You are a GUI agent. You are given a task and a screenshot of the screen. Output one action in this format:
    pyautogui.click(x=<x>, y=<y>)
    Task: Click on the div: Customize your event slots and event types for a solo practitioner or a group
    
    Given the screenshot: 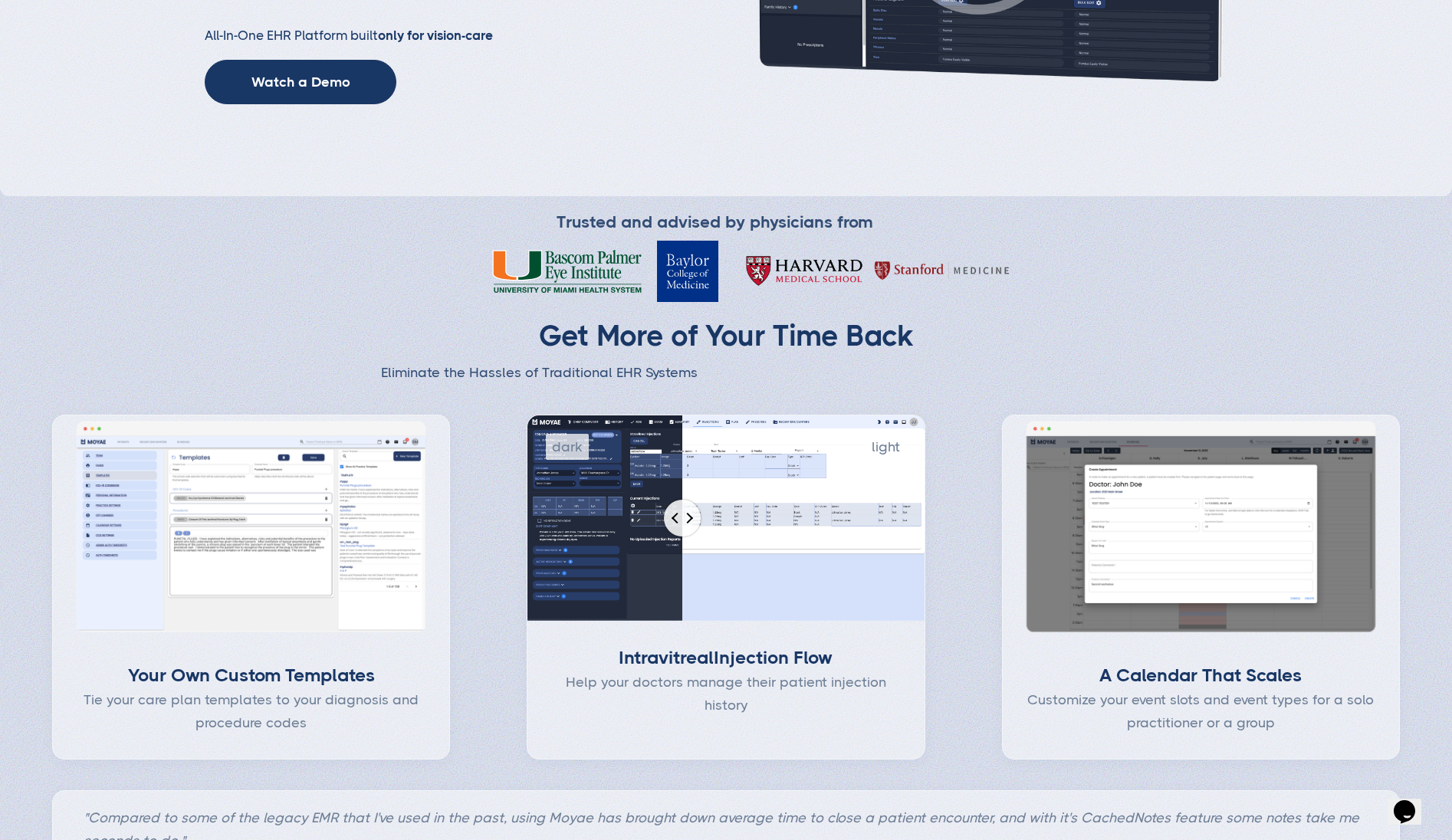 What is the action you would take?
    pyautogui.click(x=1200, y=711)
    